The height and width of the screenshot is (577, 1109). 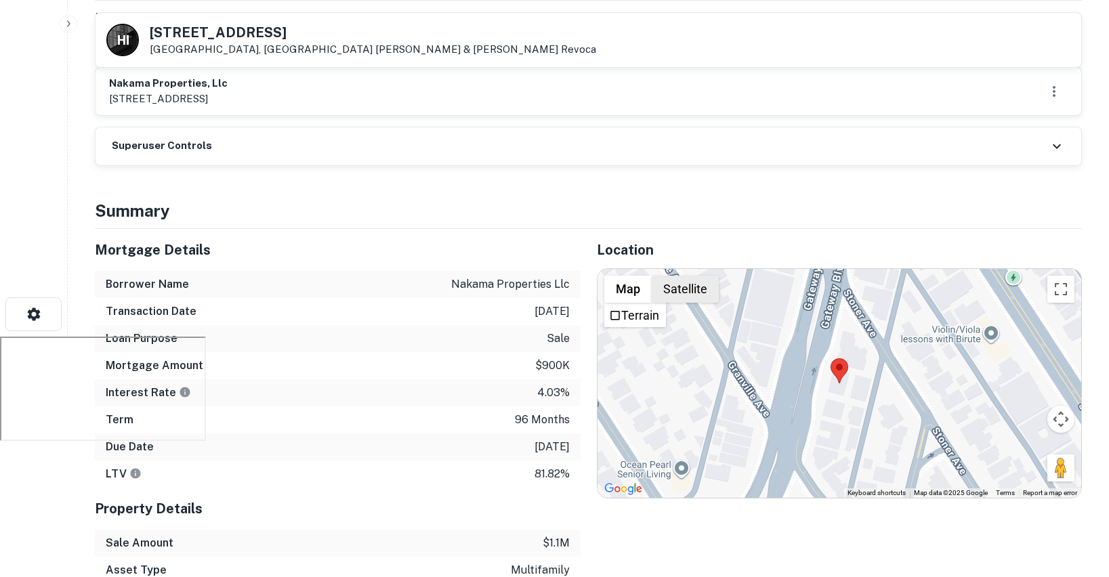 What do you see at coordinates (129, 447) in the screenshot?
I see `h6: Due Date` at bounding box center [129, 447].